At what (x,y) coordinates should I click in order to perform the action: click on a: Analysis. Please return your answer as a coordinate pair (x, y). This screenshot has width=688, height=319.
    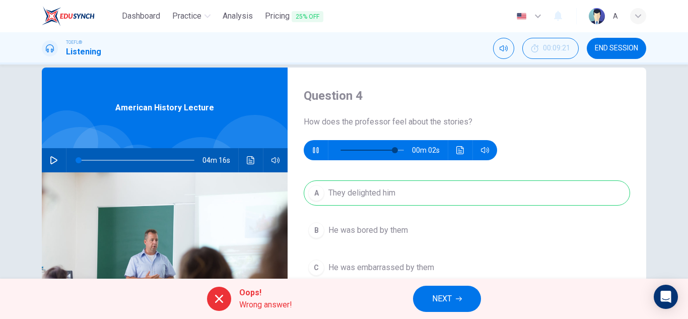
    Looking at the image, I should click on (238, 16).